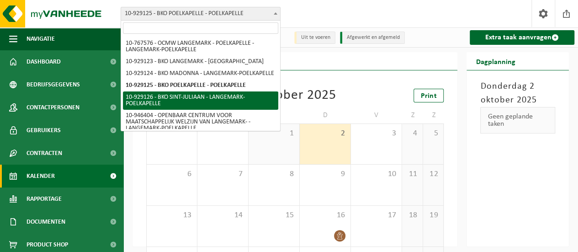 This screenshot has width=578, height=252. Describe the element at coordinates (200, 100) in the screenshot. I see `li: 10-929126 - BKO SINT-JULIAAN - LANGEMARK-POELKAPELLE` at that location.